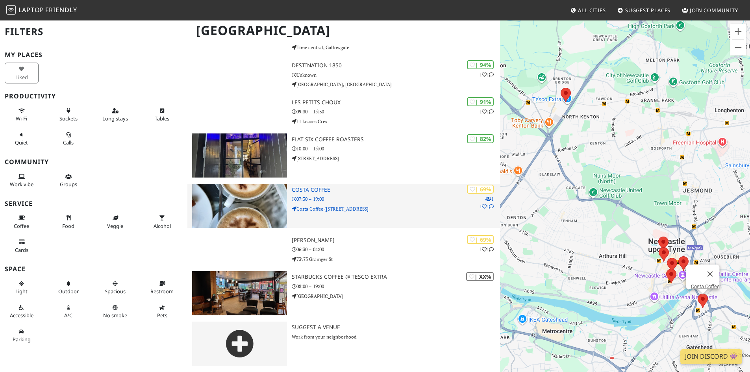  I want to click on a: LaptopFriendly LaptopFriendly, so click(42, 10).